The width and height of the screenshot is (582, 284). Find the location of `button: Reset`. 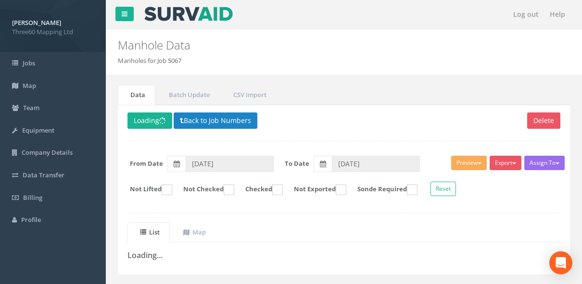

button: Reset is located at coordinates (443, 188).